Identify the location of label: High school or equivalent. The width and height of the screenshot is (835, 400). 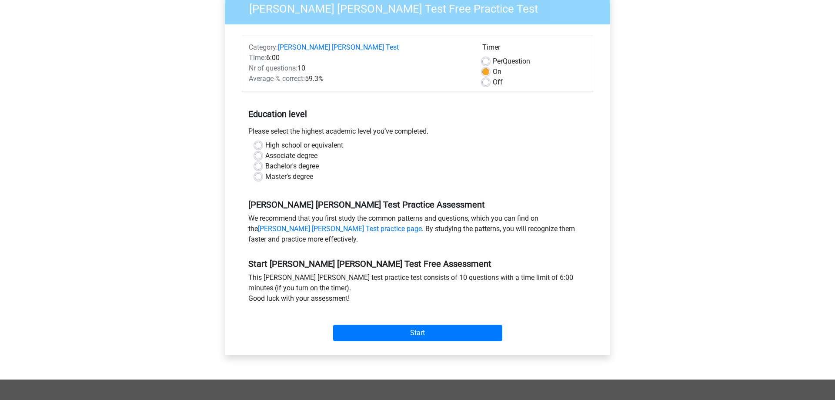
(304, 145).